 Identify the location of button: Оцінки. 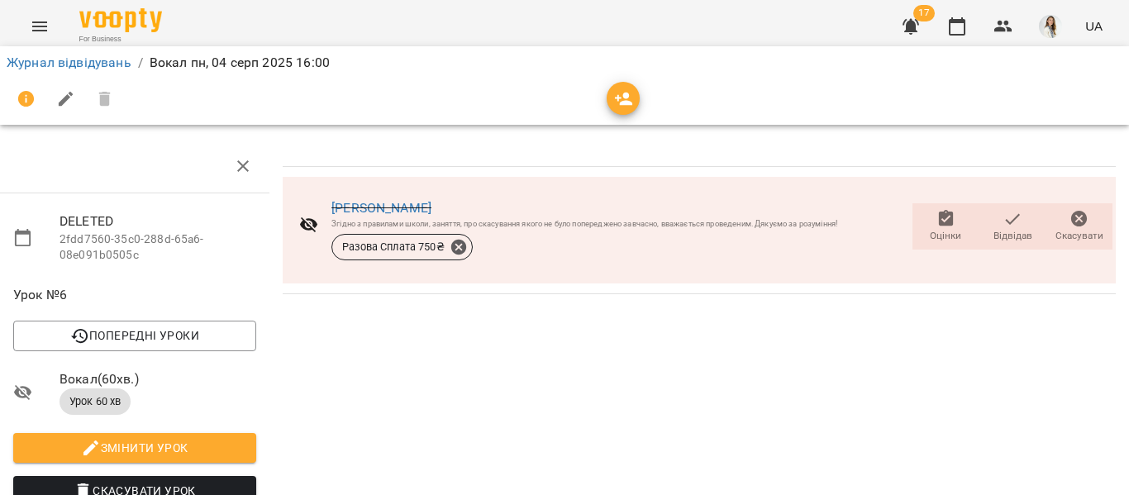
(946, 226).